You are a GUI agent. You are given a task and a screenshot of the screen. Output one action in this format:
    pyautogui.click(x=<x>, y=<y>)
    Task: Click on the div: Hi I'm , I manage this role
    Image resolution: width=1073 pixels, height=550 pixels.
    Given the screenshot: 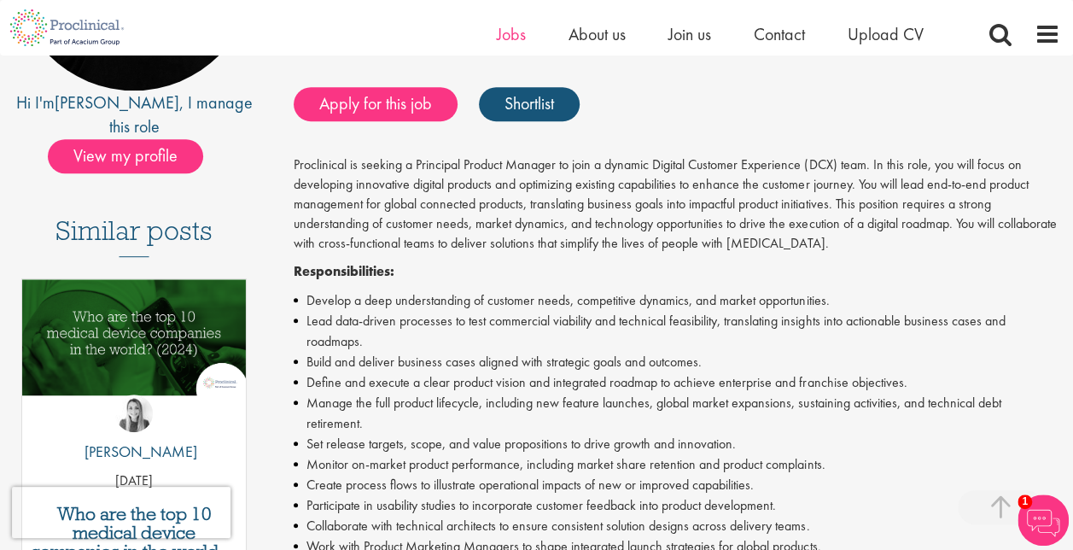 What is the action you would take?
    pyautogui.click(x=134, y=114)
    